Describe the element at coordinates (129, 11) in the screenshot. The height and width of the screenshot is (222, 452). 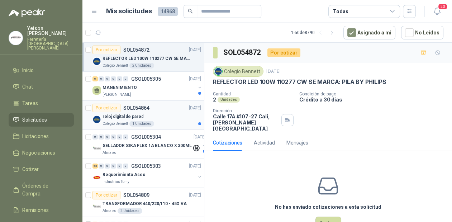
I see `h1: Mis solicitudes` at that location.